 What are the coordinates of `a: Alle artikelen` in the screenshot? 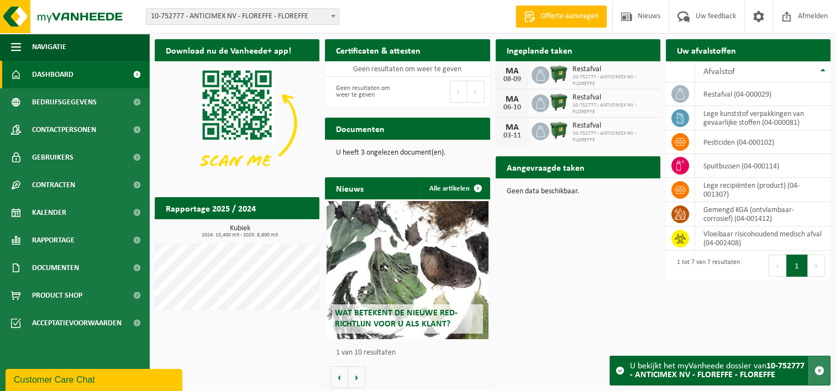 It's located at (455, 188).